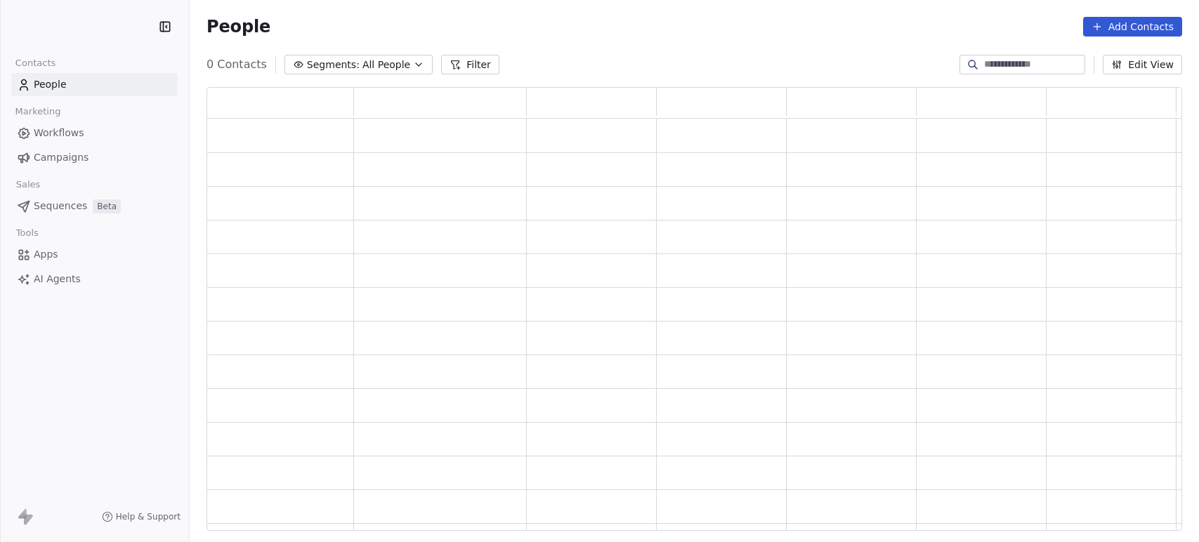  I want to click on span: Contacts, so click(35, 63).